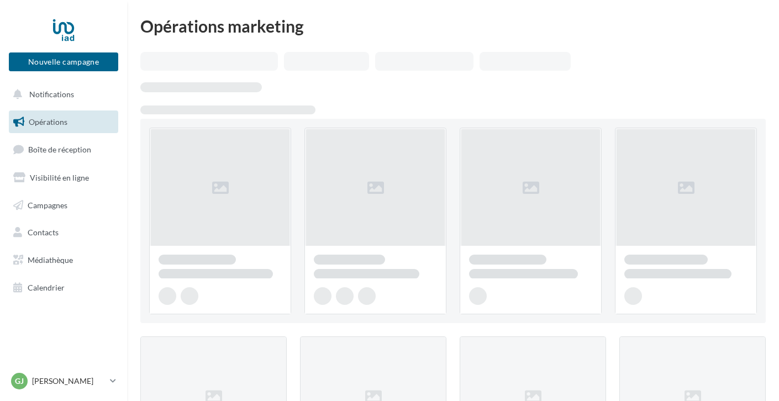 This screenshot has height=401, width=779. Describe the element at coordinates (64, 178) in the screenshot. I see `a: Visibilité en ligne` at that location.